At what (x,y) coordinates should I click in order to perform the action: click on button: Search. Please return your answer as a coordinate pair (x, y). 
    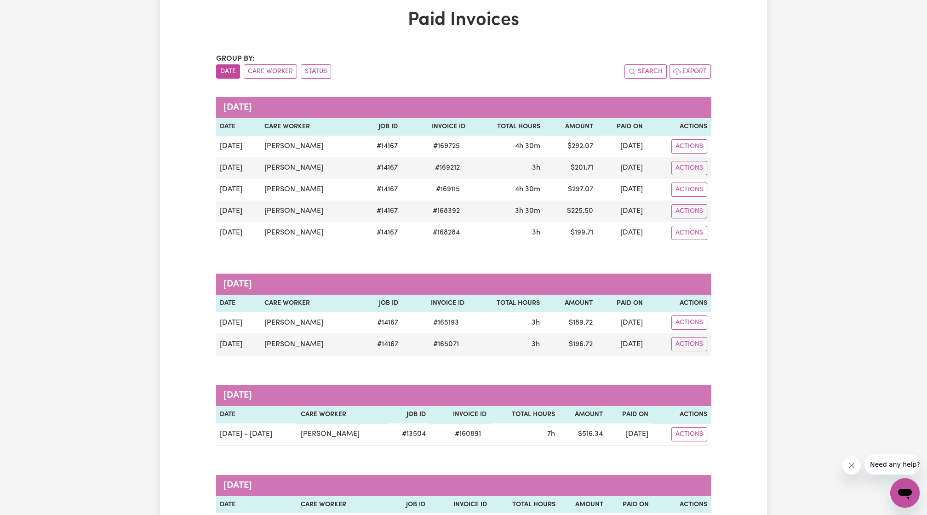
    Looking at the image, I should click on (645, 71).